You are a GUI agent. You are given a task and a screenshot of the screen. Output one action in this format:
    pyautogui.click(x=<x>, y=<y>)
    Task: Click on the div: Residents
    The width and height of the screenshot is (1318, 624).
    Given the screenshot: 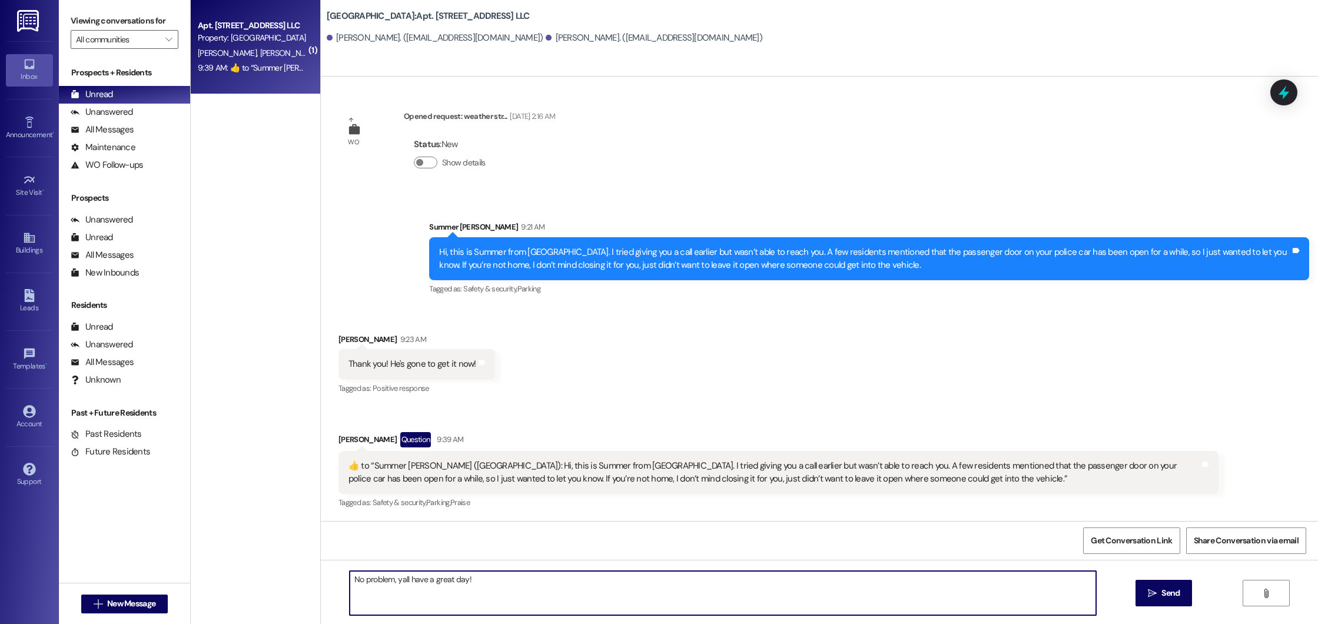 What is the action you would take?
    pyautogui.click(x=124, y=305)
    